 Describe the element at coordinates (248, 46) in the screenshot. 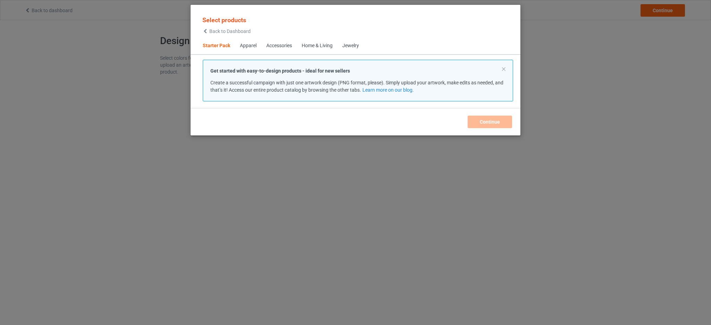

I see `div: Apparel` at that location.